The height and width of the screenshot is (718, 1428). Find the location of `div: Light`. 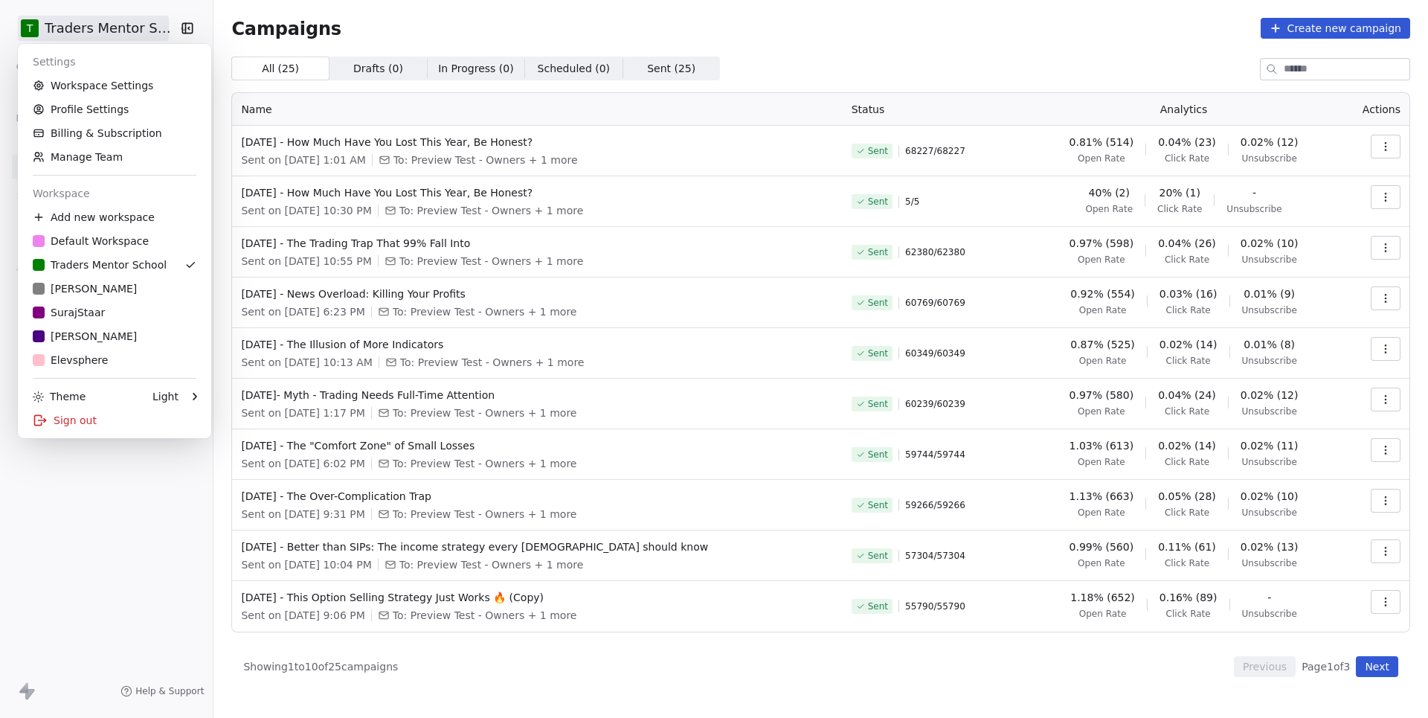

div: Light is located at coordinates (165, 396).